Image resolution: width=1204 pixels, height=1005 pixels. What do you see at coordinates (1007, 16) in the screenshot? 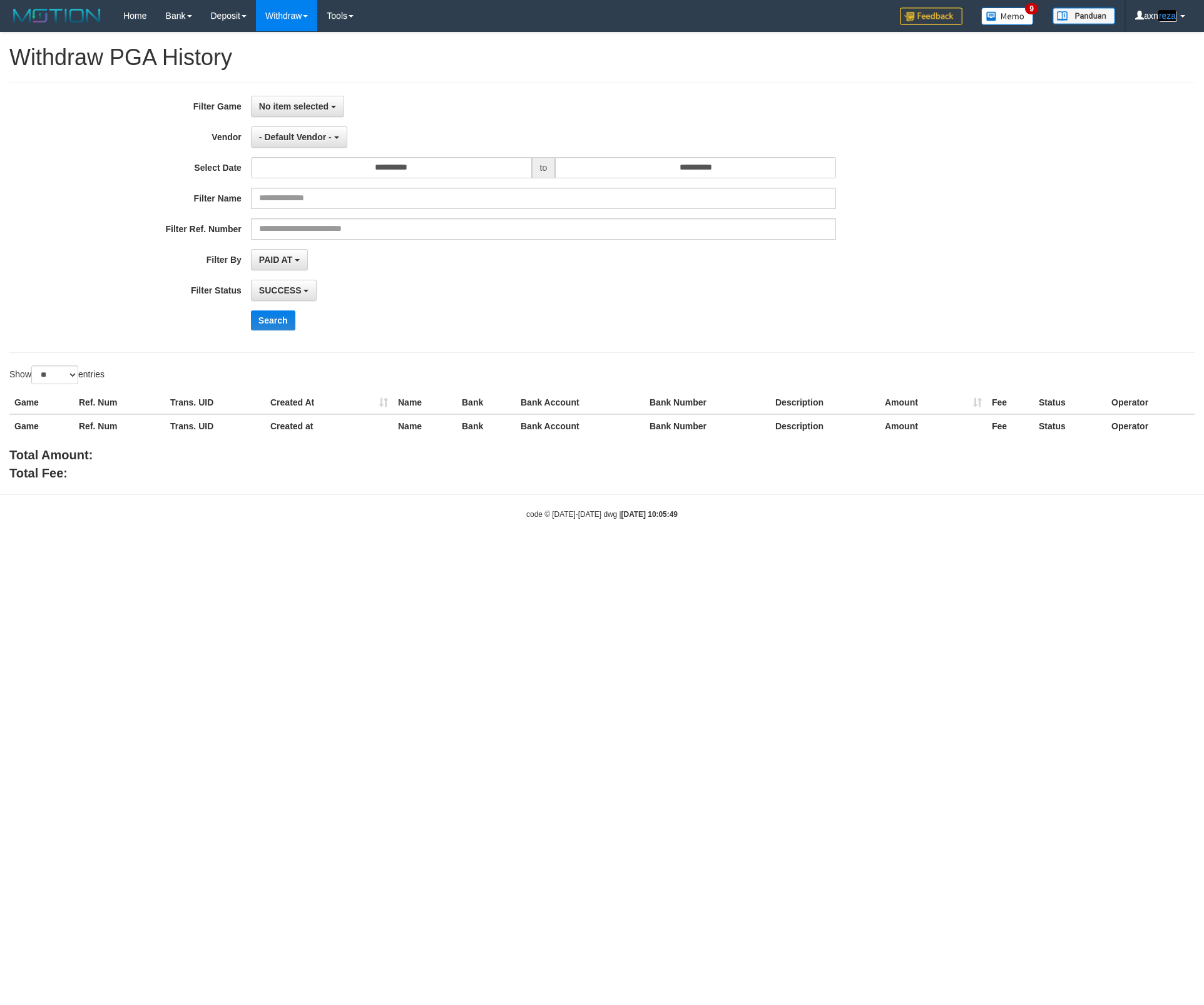
I see `img: Button%20Memo.svg` at bounding box center [1007, 16].